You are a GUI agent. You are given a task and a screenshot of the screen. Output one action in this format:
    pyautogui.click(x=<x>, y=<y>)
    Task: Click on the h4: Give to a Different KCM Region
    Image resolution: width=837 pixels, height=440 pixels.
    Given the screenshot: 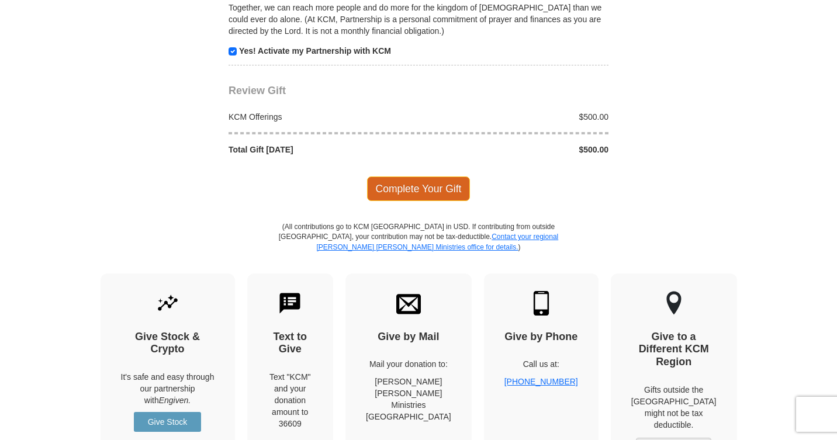 What is the action you would take?
    pyautogui.click(x=674, y=349)
    